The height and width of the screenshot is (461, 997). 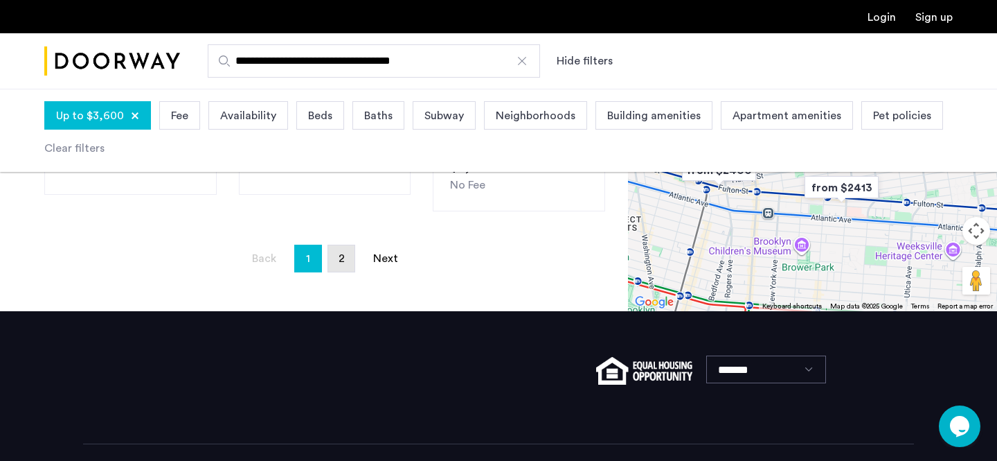 What do you see at coordinates (320, 116) in the screenshot?
I see `span: Beds` at bounding box center [320, 116].